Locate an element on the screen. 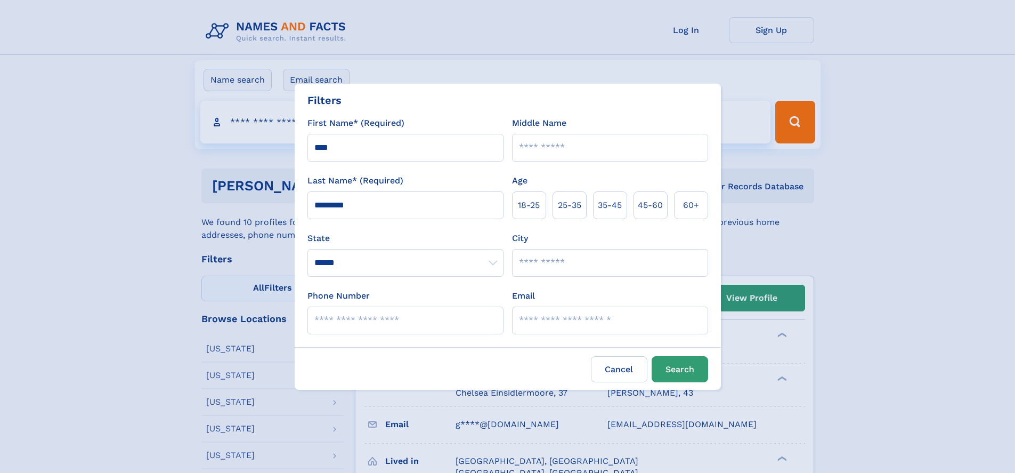 The height and width of the screenshot is (473, 1015). button: Search is located at coordinates (680, 369).